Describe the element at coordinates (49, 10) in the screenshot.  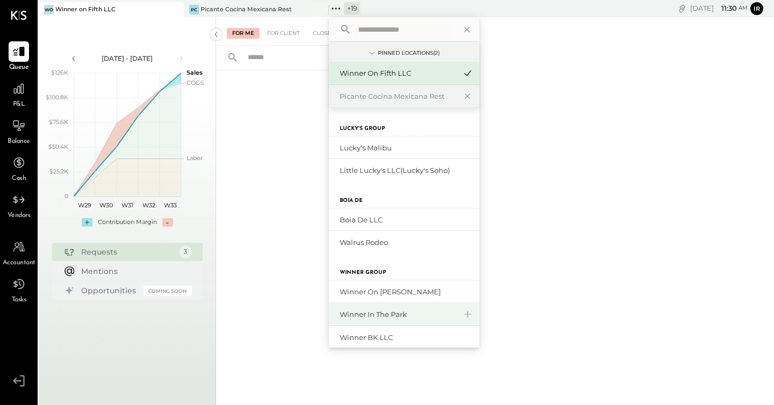
I see `div: Wo` at that location.